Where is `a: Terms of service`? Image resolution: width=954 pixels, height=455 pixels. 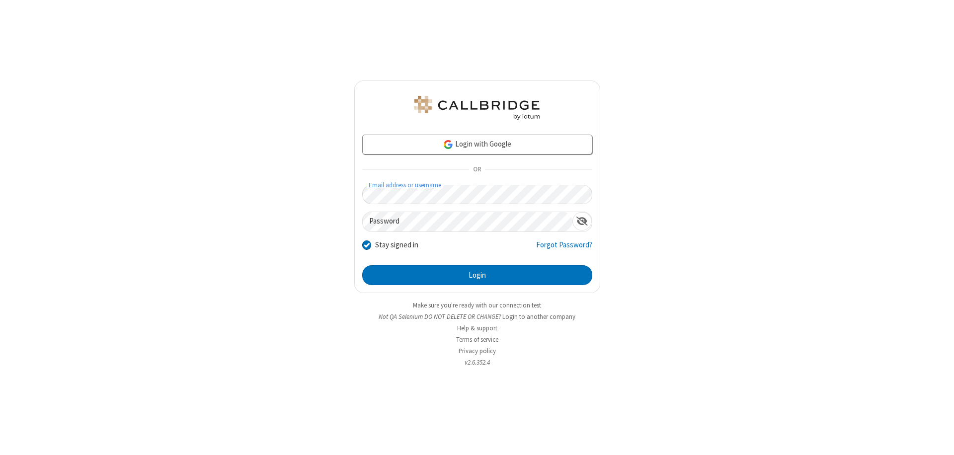
a: Terms of service is located at coordinates (477, 340).